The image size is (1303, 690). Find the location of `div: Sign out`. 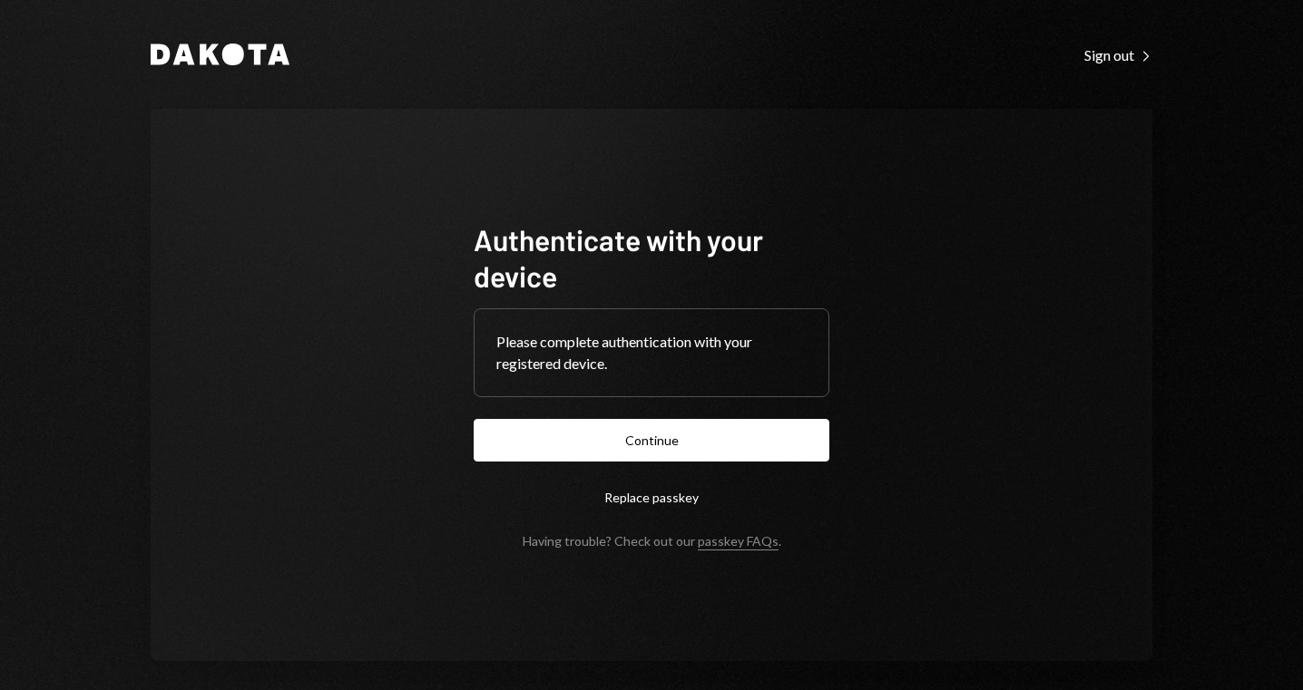

div: Sign out is located at coordinates (1118, 55).